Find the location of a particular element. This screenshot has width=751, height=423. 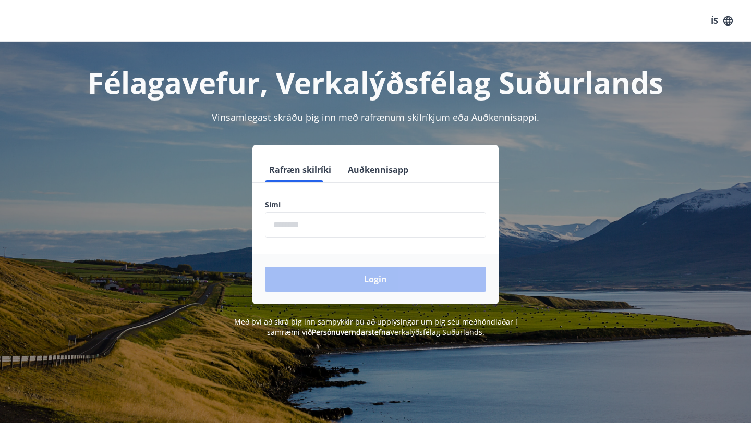

span: Með því að skrá þig inn samþykkir þú að upplýsingar um þig séu meðhöndlaðar í samræmi við Verkalý... is located at coordinates (376, 327).